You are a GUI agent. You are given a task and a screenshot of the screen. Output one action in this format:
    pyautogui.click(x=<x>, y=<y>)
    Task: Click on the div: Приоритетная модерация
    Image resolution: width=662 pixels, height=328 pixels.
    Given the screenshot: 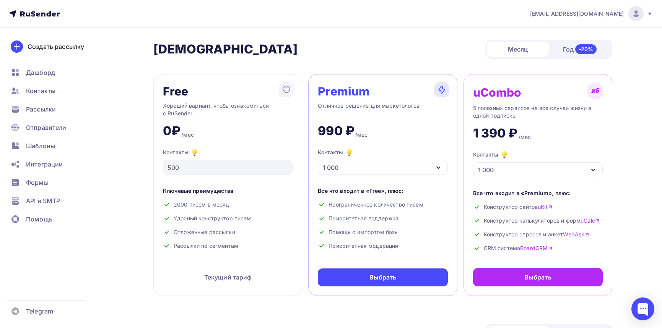 What is the action you would take?
    pyautogui.click(x=382, y=246)
    